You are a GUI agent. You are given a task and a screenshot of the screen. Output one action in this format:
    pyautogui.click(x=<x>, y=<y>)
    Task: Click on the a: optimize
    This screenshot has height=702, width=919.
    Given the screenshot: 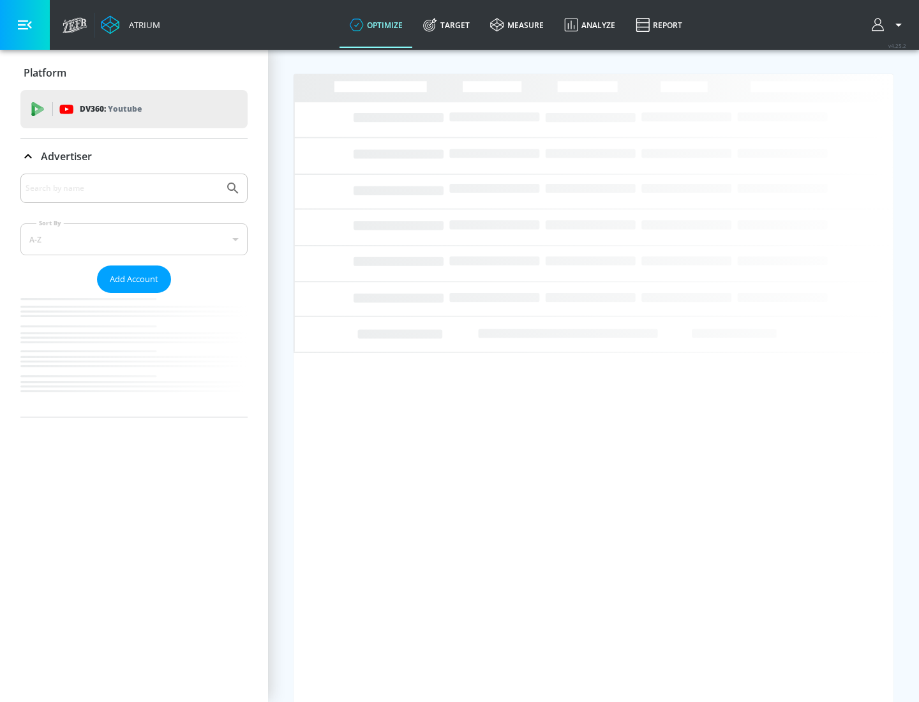 What is the action you would take?
    pyautogui.click(x=376, y=25)
    